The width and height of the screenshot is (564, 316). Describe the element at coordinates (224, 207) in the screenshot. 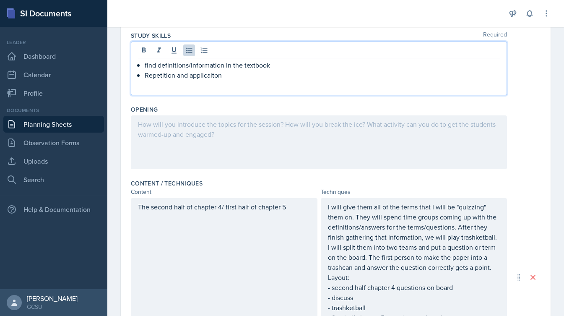

I see `p: The second half of chapter 4/ first half of chapter 5` at that location.